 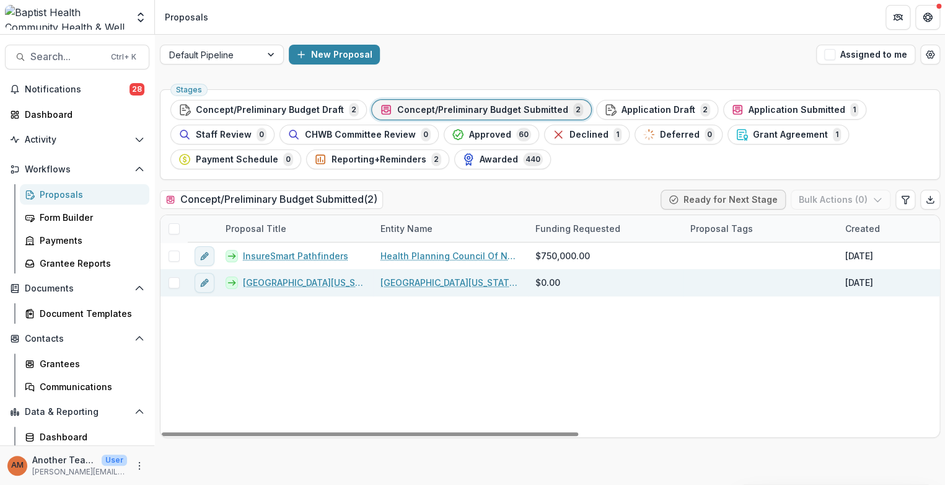 I want to click on button: Bulk Actions (0), so click(x=840, y=200).